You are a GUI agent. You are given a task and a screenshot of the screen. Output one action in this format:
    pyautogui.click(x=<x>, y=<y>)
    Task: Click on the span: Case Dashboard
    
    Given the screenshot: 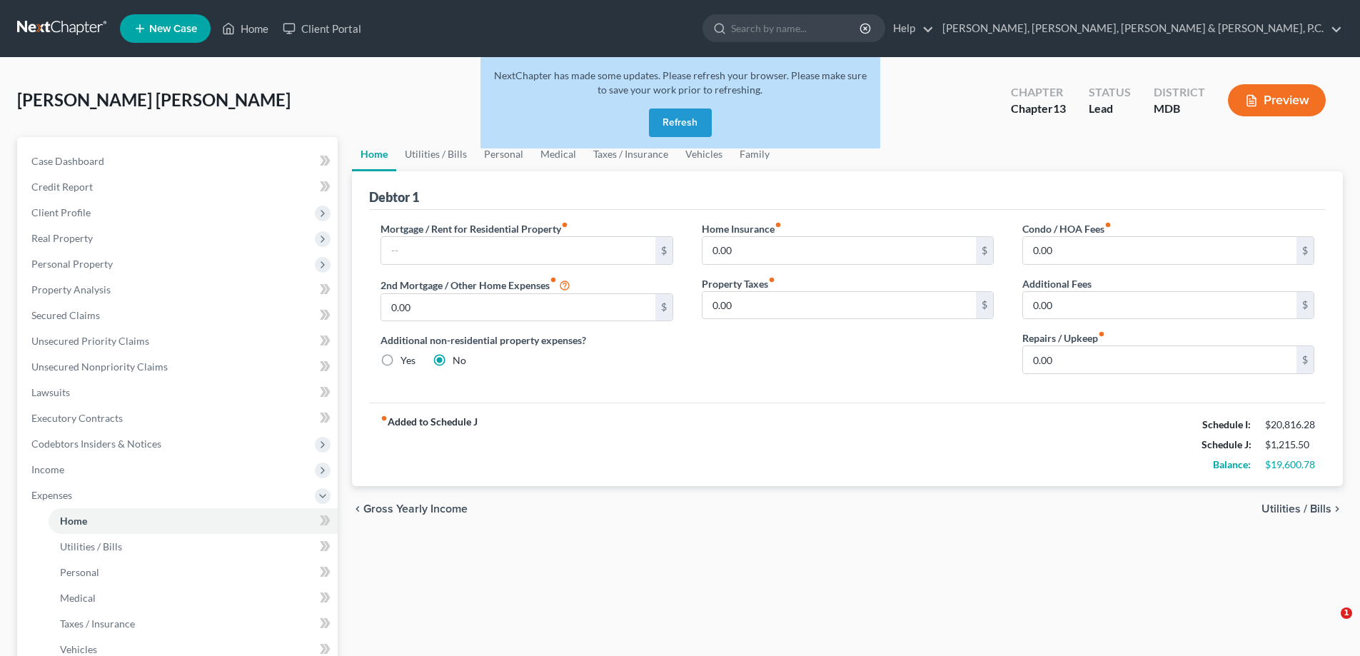 What is the action you would take?
    pyautogui.click(x=68, y=161)
    